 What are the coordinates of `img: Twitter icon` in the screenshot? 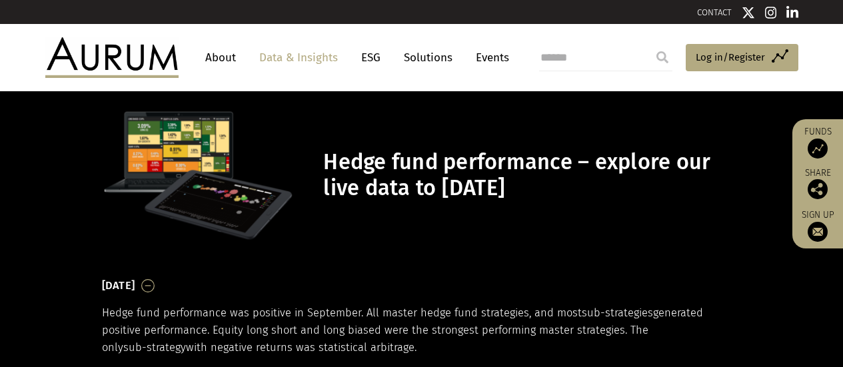 It's located at (748, 13).